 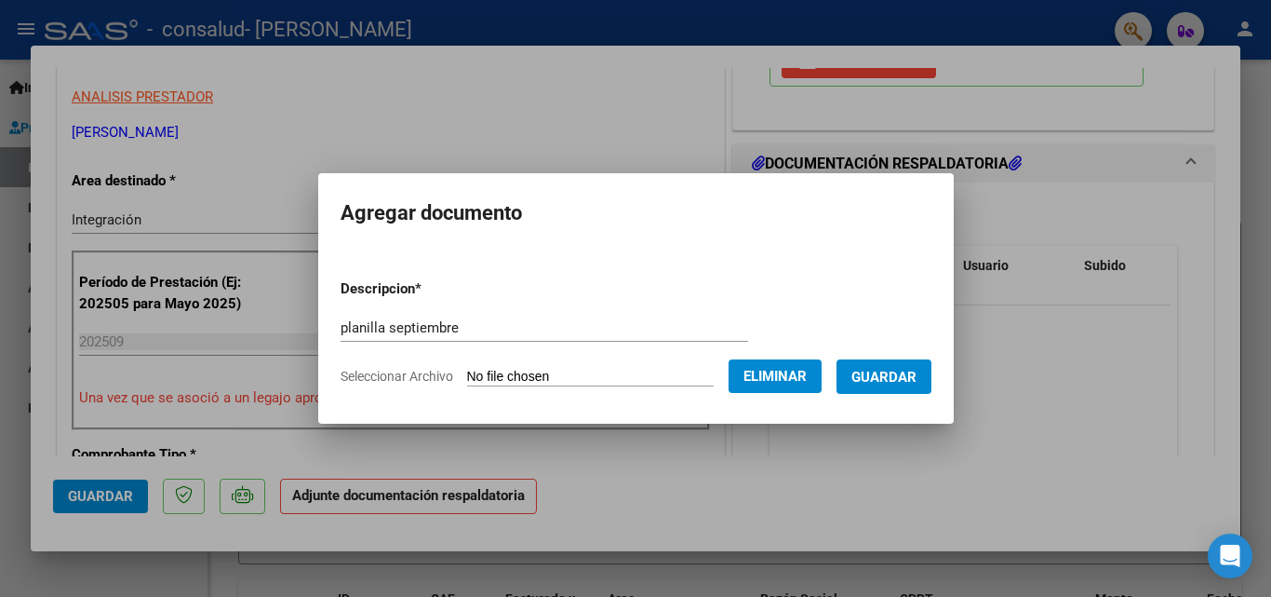 I want to click on span: Eliminar, so click(x=775, y=376).